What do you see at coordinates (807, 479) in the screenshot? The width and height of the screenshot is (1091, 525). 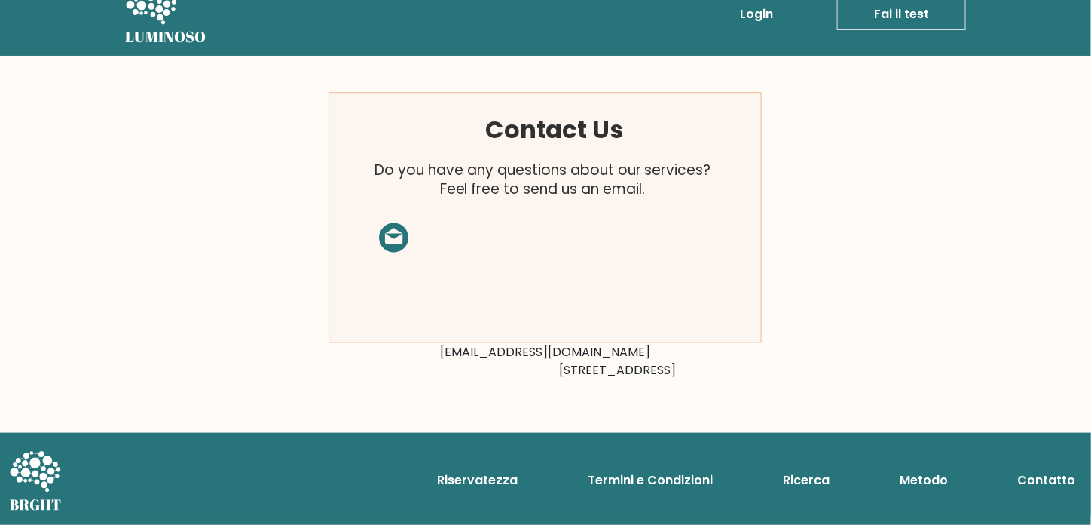 I see `font: Ricerca` at bounding box center [807, 479].